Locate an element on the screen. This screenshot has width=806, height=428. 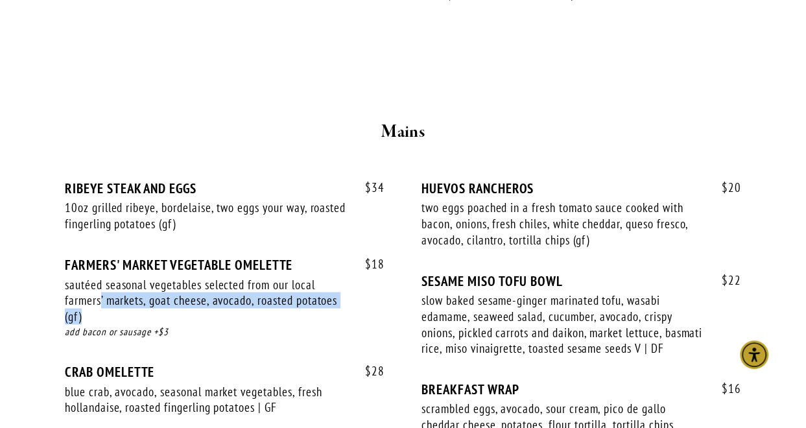
div: Accessibility Menu is located at coordinates (754, 355).